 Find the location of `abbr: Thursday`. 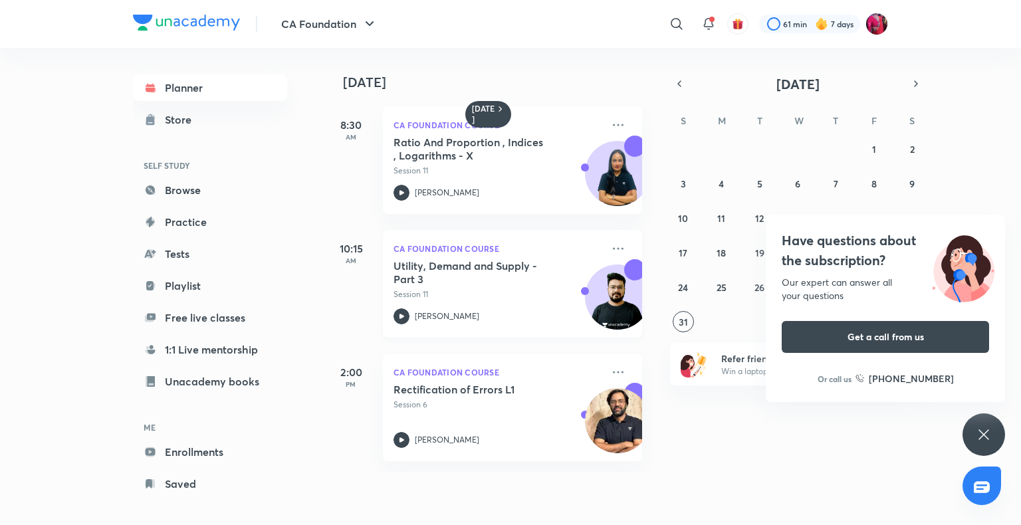

abbr: Thursday is located at coordinates (835, 120).